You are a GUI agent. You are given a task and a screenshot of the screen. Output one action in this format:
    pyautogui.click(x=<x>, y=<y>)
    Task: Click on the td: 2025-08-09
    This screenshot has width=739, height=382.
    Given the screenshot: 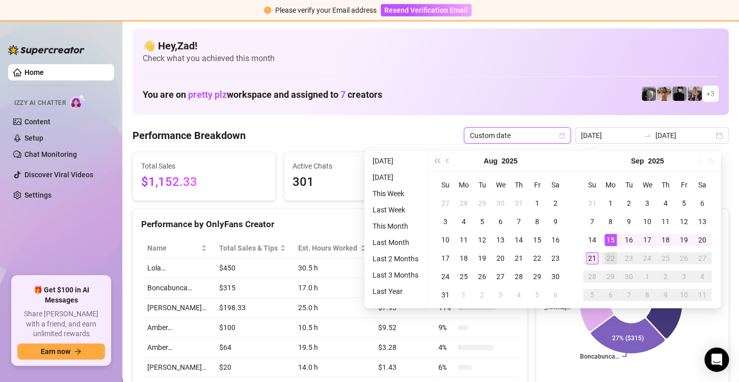 What is the action you would take?
    pyautogui.click(x=555, y=222)
    